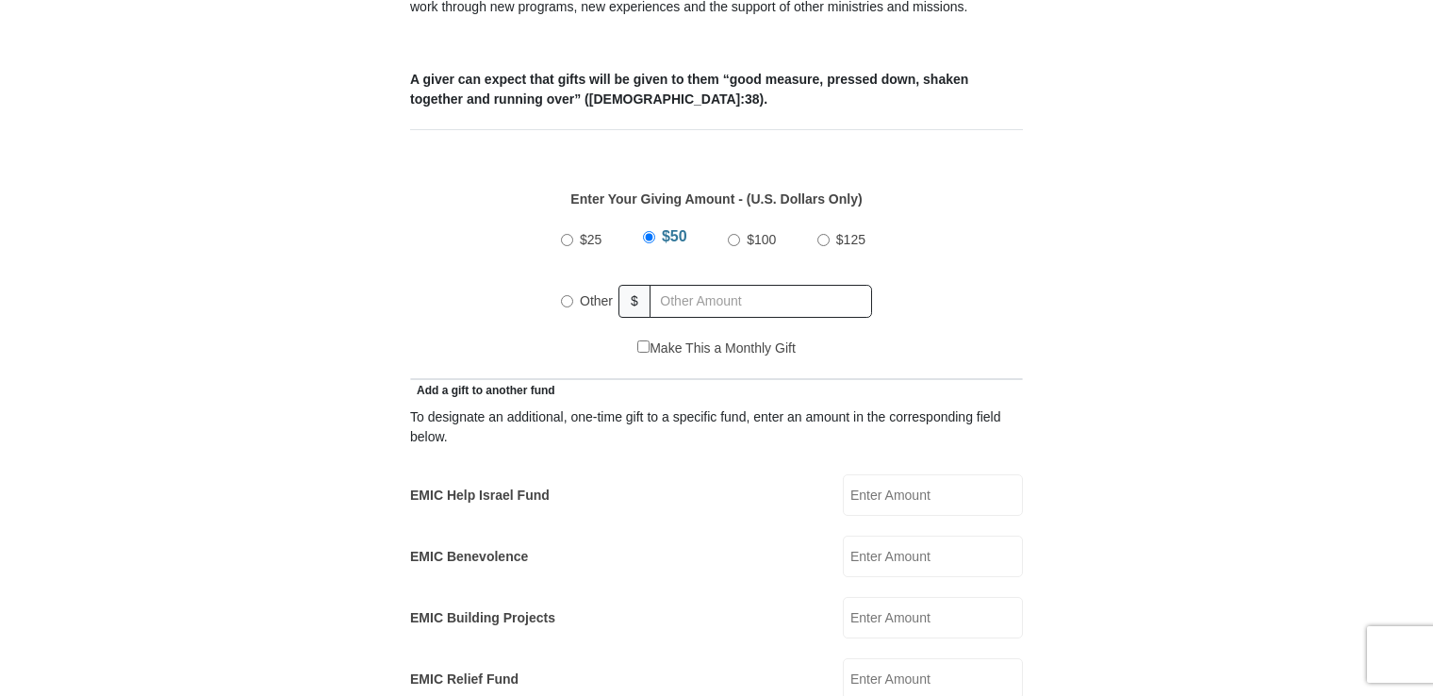  What do you see at coordinates (674, 236) in the screenshot?
I see `span: $50` at bounding box center [674, 236].